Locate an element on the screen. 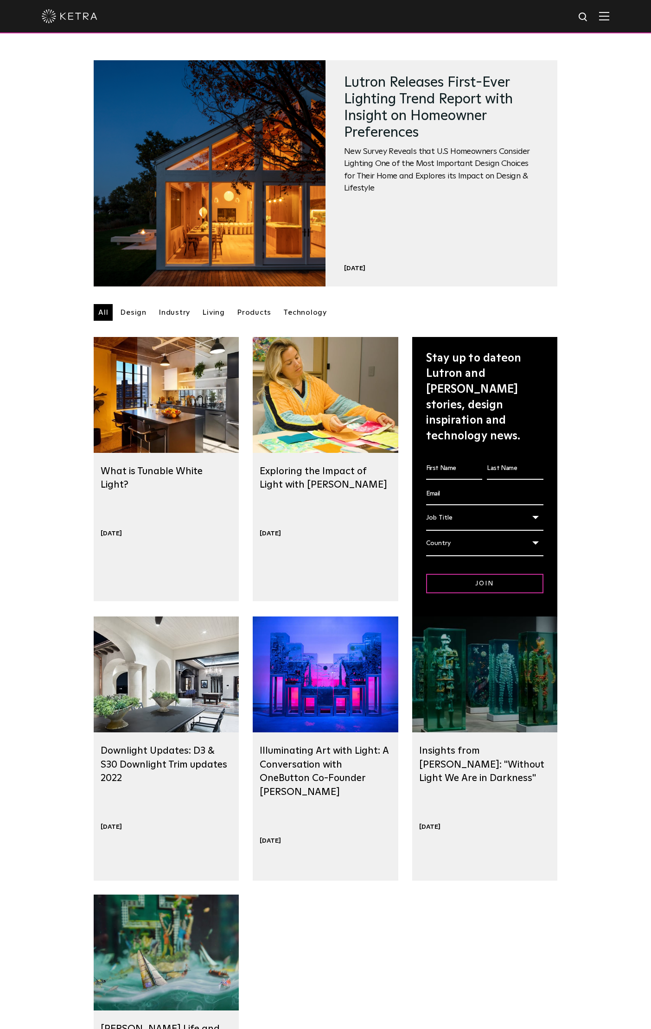 The image size is (651, 1029). div: Stay up to date is located at coordinates (485, 398).